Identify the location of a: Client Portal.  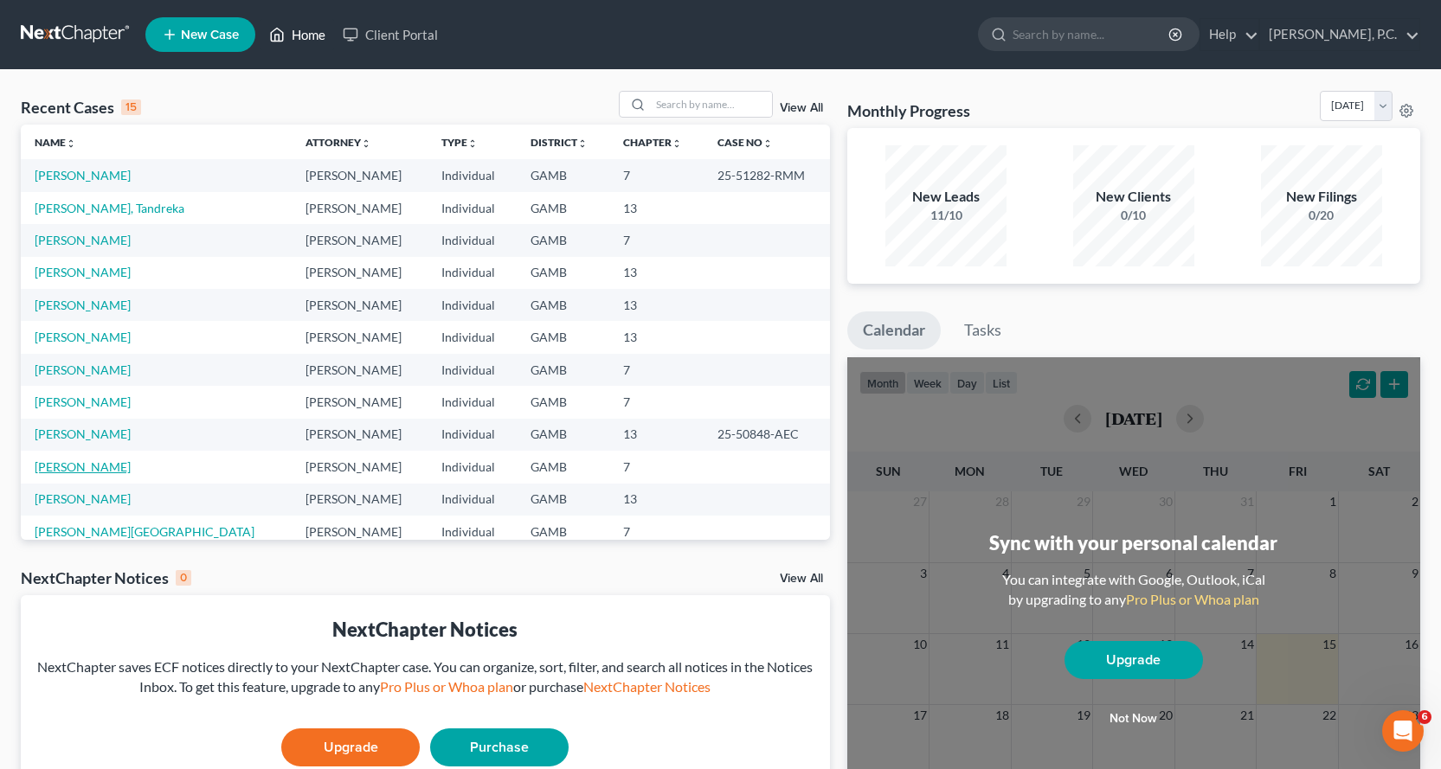
(390, 35).